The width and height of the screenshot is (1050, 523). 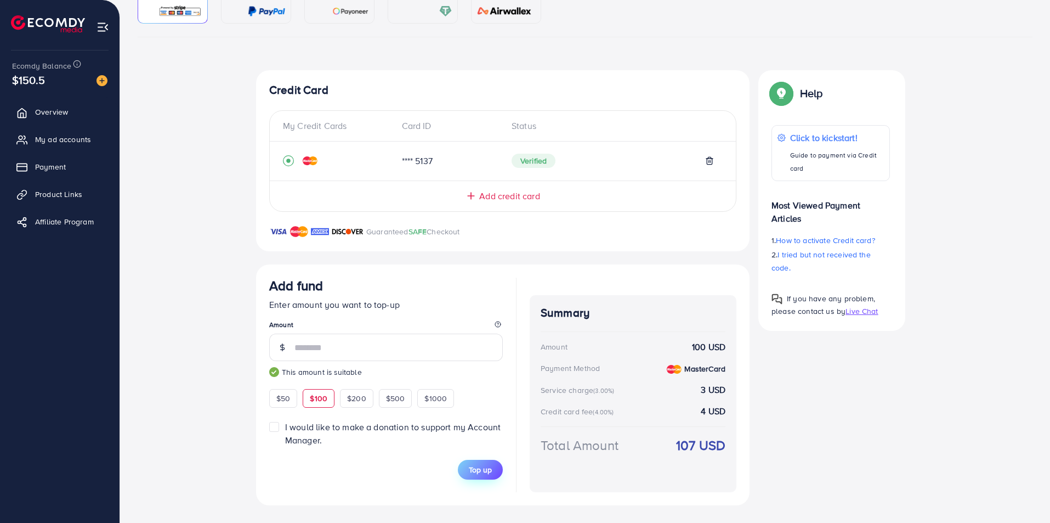 What do you see at coordinates (42, 66) in the screenshot?
I see `span: Ecomdy Balance` at bounding box center [42, 66].